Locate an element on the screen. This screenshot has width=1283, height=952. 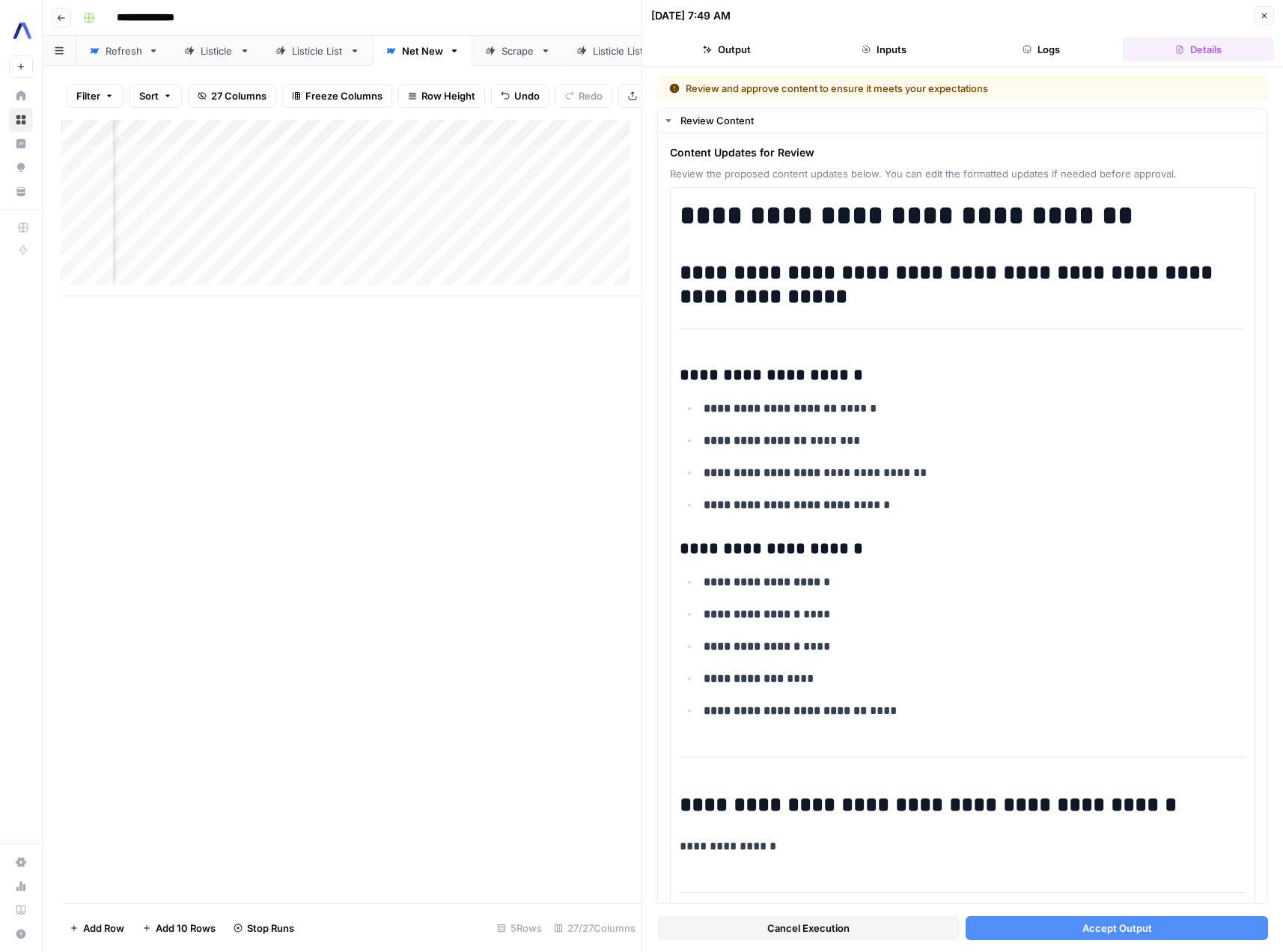
button: Redo is located at coordinates (584, 95).